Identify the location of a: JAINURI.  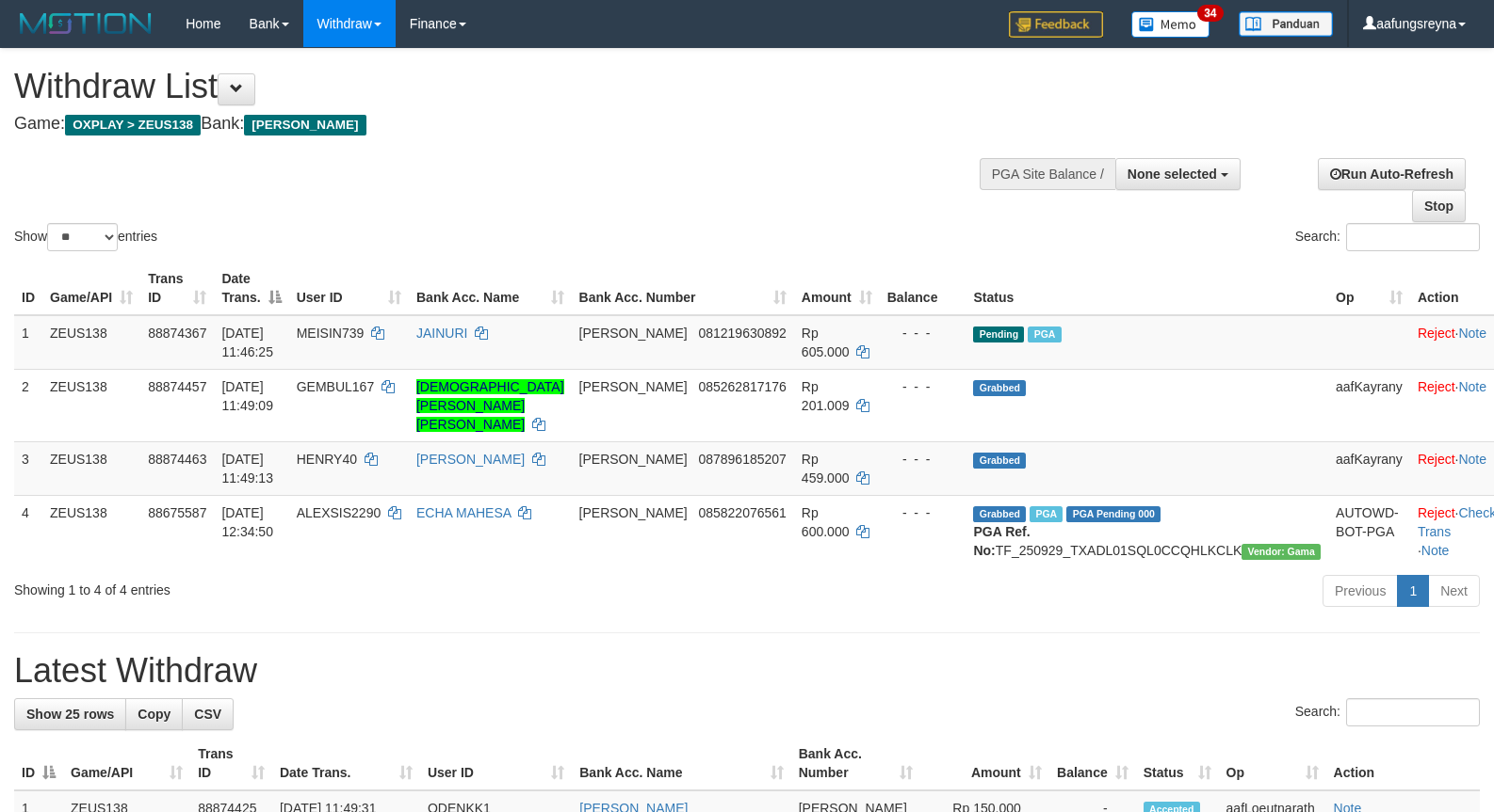
(442, 333).